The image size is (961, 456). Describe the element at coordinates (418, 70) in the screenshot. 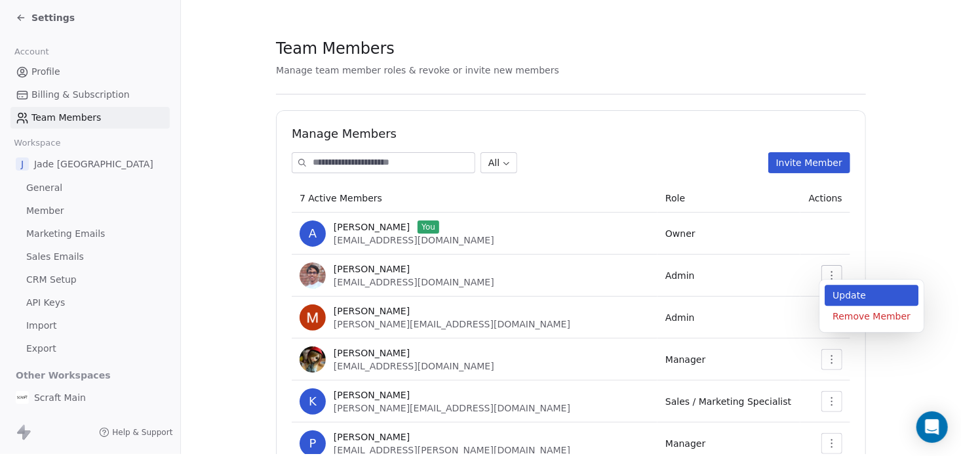

I see `span: Manage team member roles & revoke or invite new members` at that location.